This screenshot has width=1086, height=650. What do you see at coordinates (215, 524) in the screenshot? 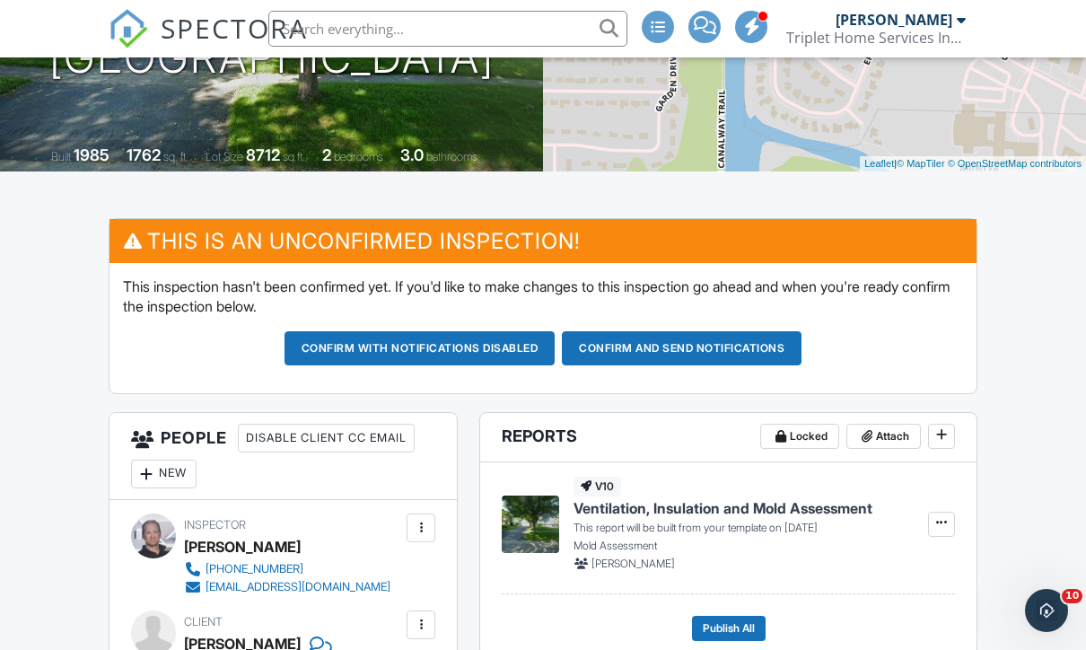
I see `span: Inspector` at bounding box center [215, 524].